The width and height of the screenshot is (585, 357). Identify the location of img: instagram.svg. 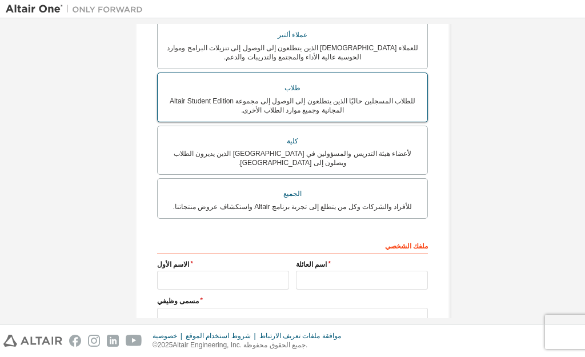
(94, 341).